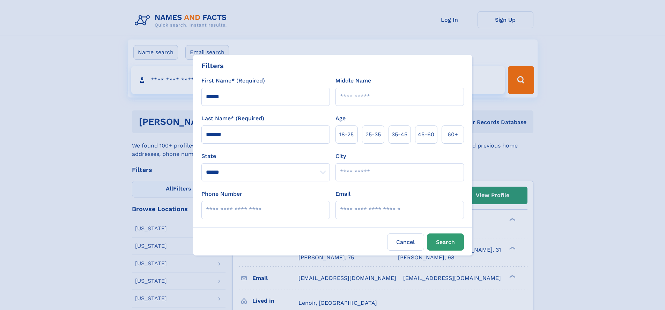 The height and width of the screenshot is (310, 665). I want to click on button: Search, so click(445, 242).